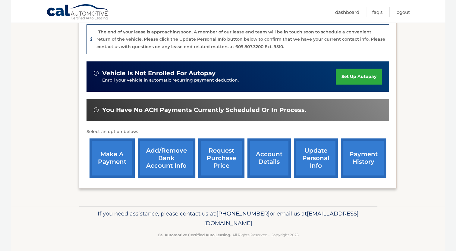 Image resolution: width=456 pixels, height=251 pixels. I want to click on a: update personal info, so click(316, 158).